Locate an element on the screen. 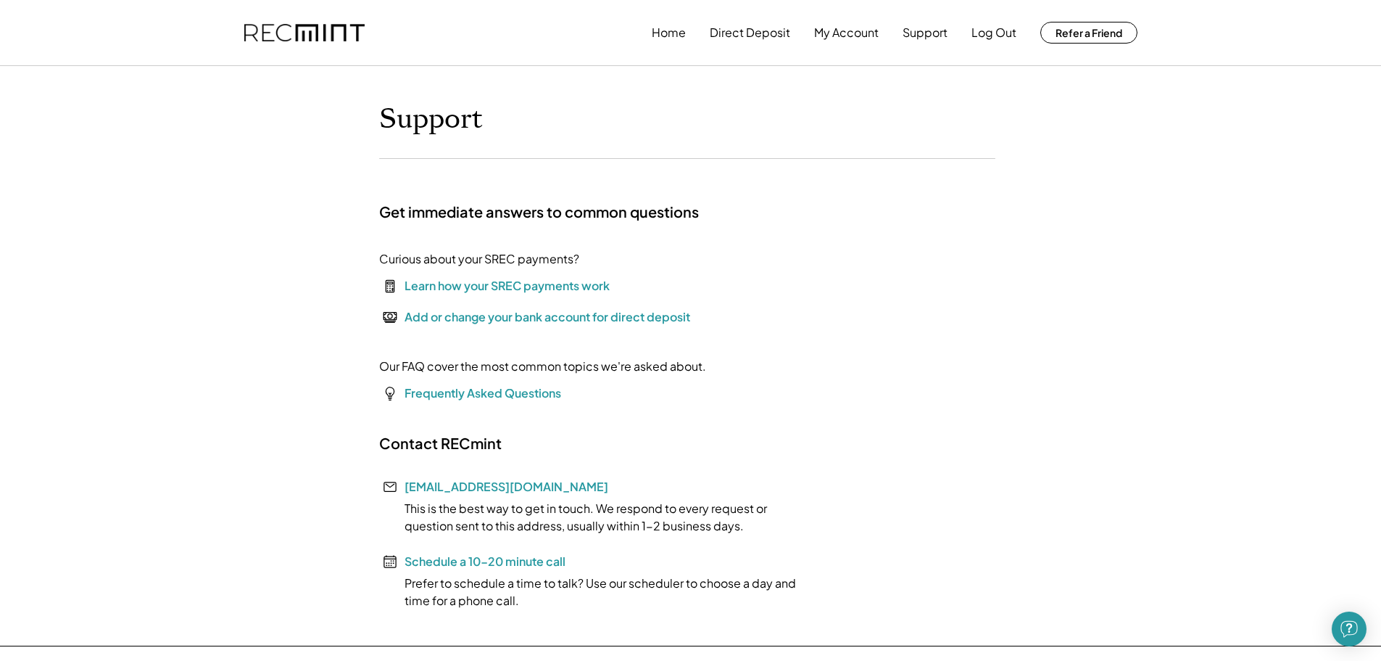 This screenshot has width=1381, height=661. button: Direct Deposit is located at coordinates (750, 33).